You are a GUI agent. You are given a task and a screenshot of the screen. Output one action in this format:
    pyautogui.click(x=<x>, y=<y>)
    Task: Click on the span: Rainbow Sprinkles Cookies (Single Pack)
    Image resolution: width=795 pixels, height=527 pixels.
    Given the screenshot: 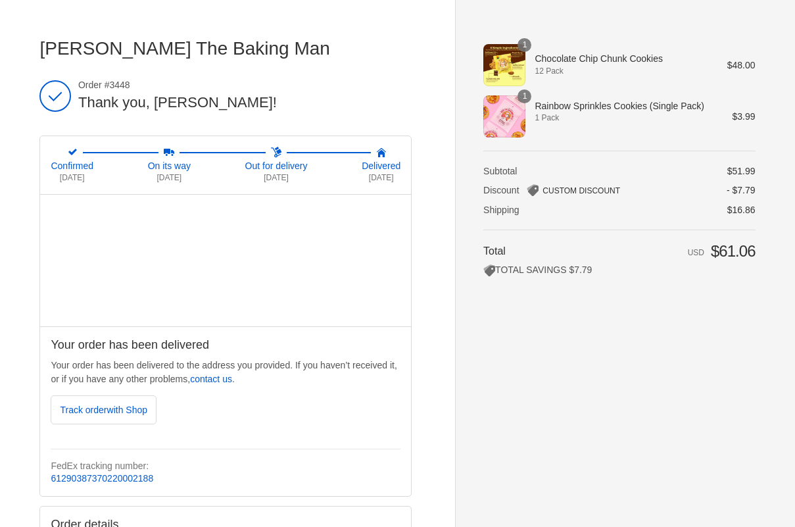 What is the action you would take?
    pyautogui.click(x=622, y=106)
    